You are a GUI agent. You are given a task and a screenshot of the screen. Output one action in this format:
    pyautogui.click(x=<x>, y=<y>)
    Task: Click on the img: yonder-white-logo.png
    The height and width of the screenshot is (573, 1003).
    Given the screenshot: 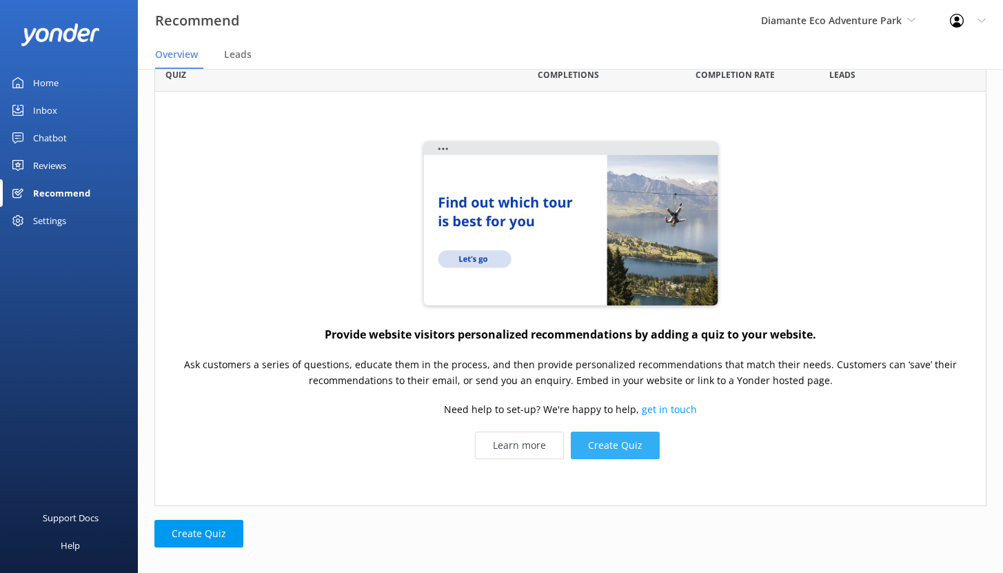 What is the action you would take?
    pyautogui.click(x=60, y=34)
    